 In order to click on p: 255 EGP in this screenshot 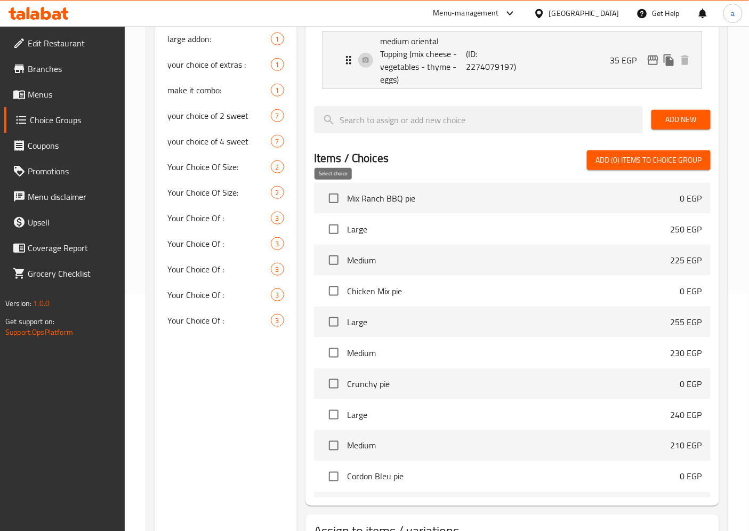, I will do `click(686, 322)`.